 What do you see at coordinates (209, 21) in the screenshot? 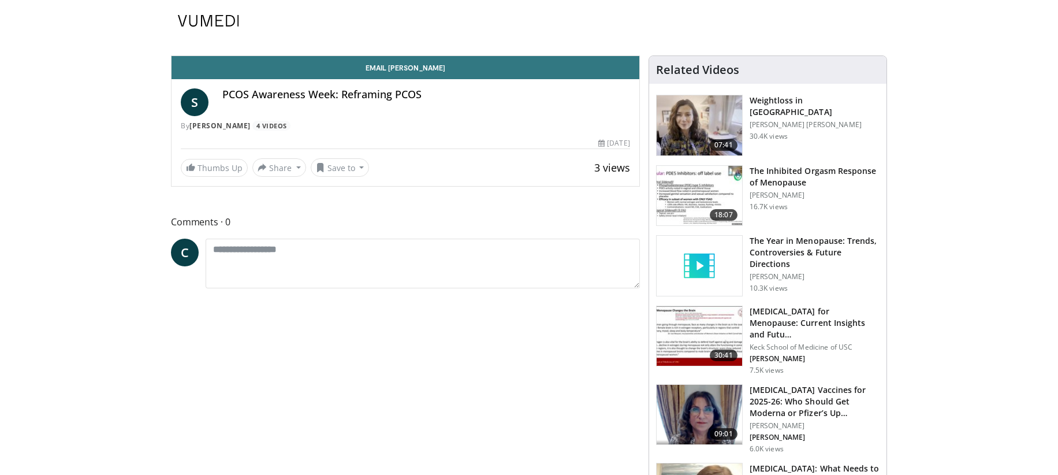
I see `img: VuMedi Logo` at bounding box center [209, 21].